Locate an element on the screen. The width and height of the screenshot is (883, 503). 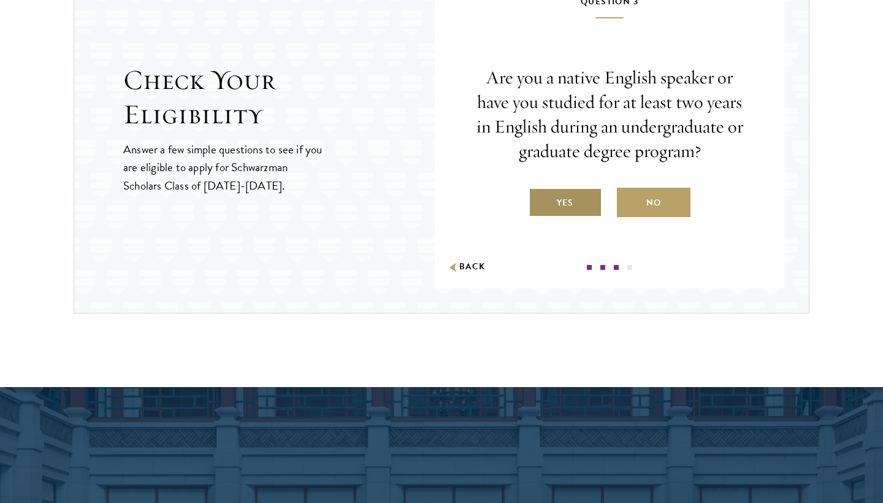
button: Back is located at coordinates (466, 267).